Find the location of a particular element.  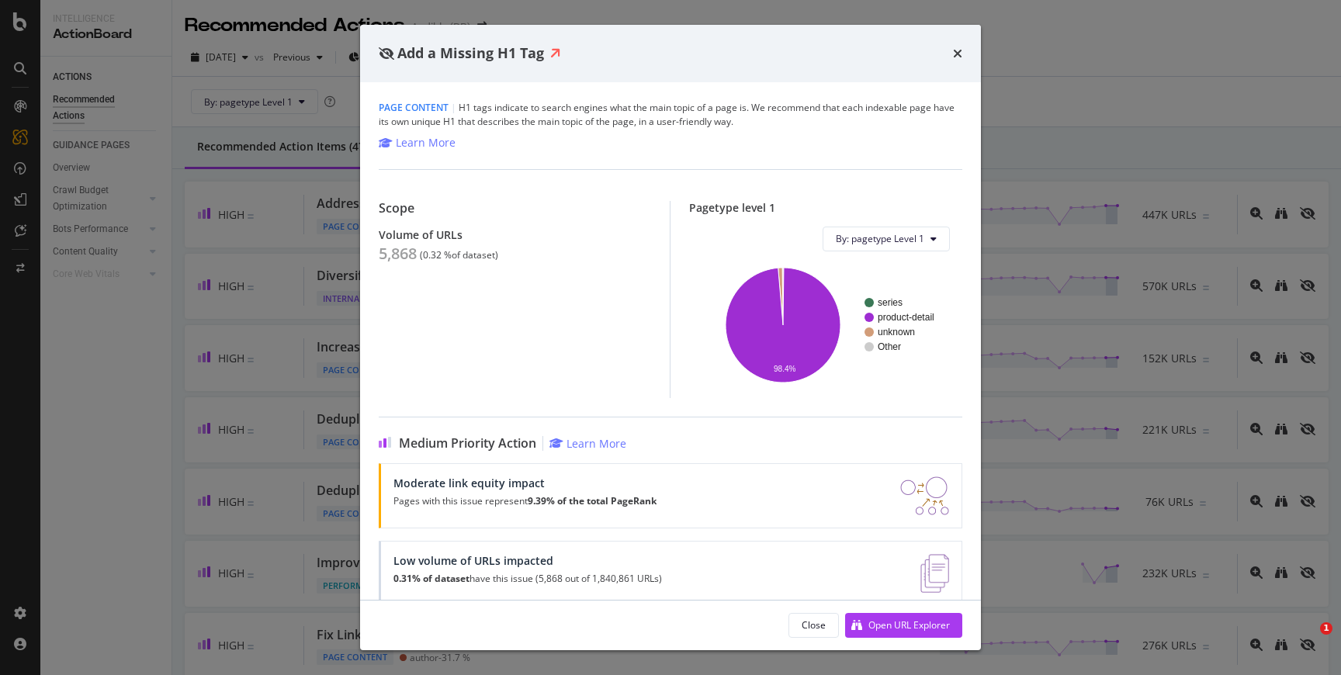

div: Scope is located at coordinates (515, 208).